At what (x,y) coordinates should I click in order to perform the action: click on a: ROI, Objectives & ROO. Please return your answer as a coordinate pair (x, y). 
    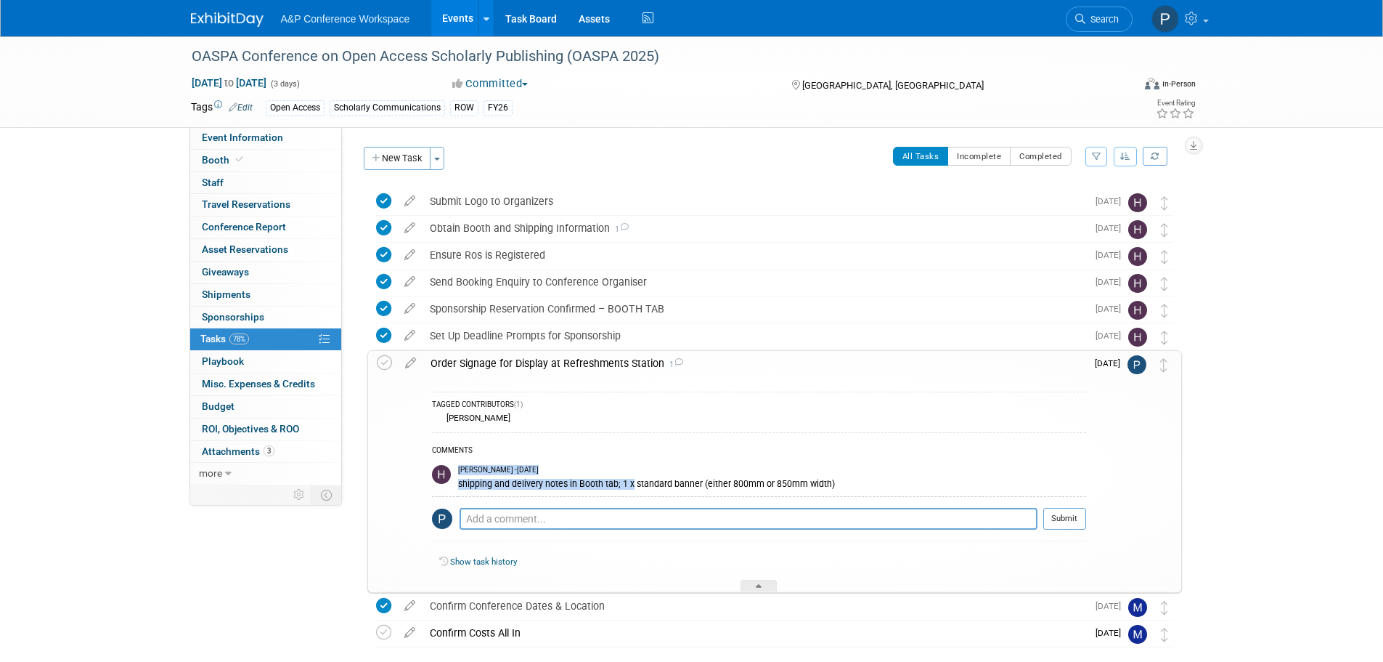
    Looking at the image, I should click on (266, 429).